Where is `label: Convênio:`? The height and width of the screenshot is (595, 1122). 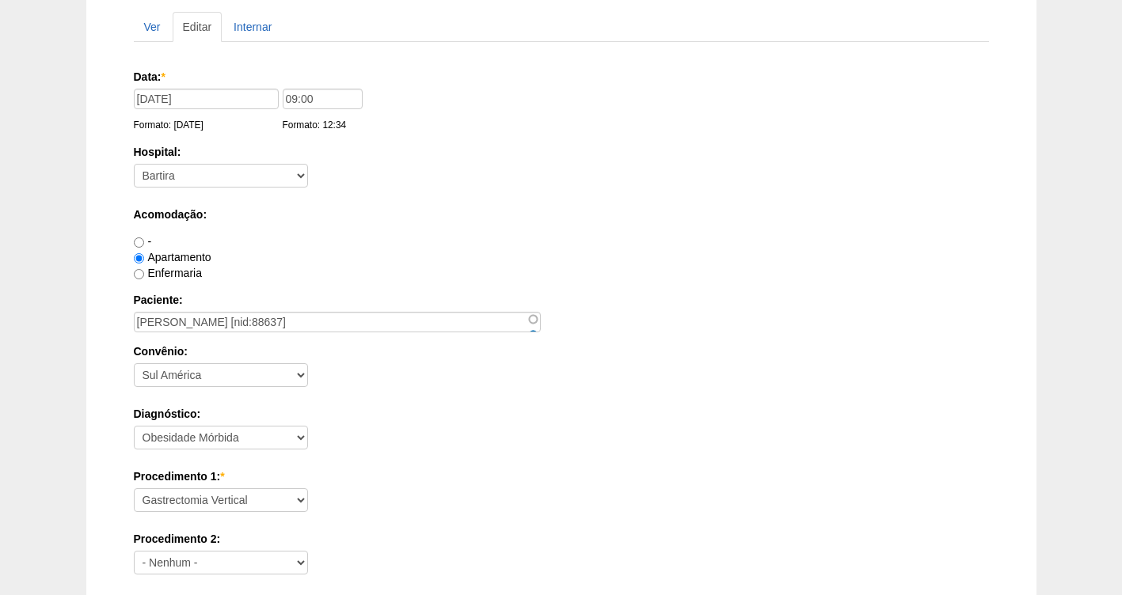
label: Convênio: is located at coordinates (561, 352).